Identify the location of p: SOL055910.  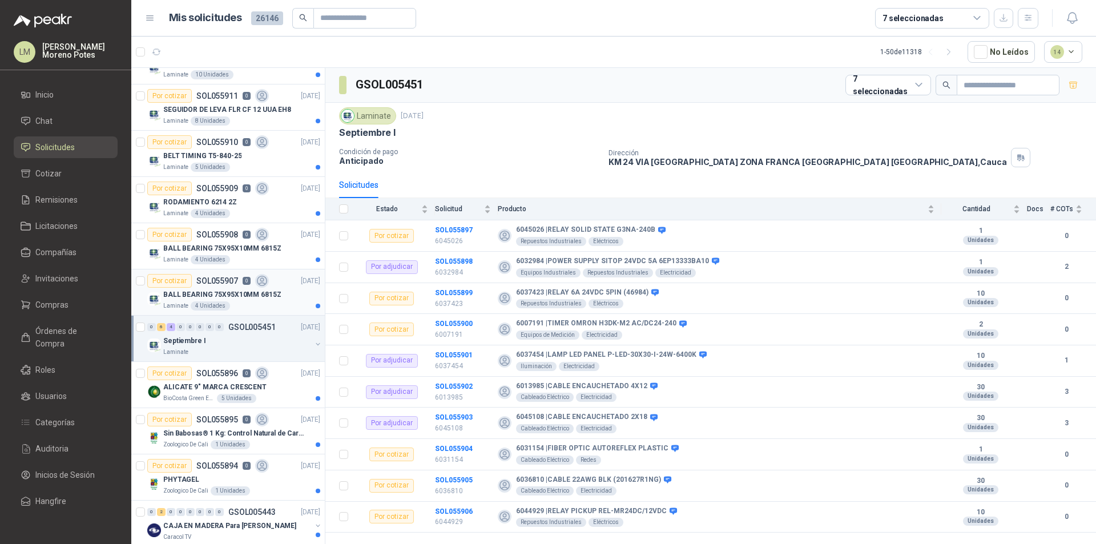
(217, 142).